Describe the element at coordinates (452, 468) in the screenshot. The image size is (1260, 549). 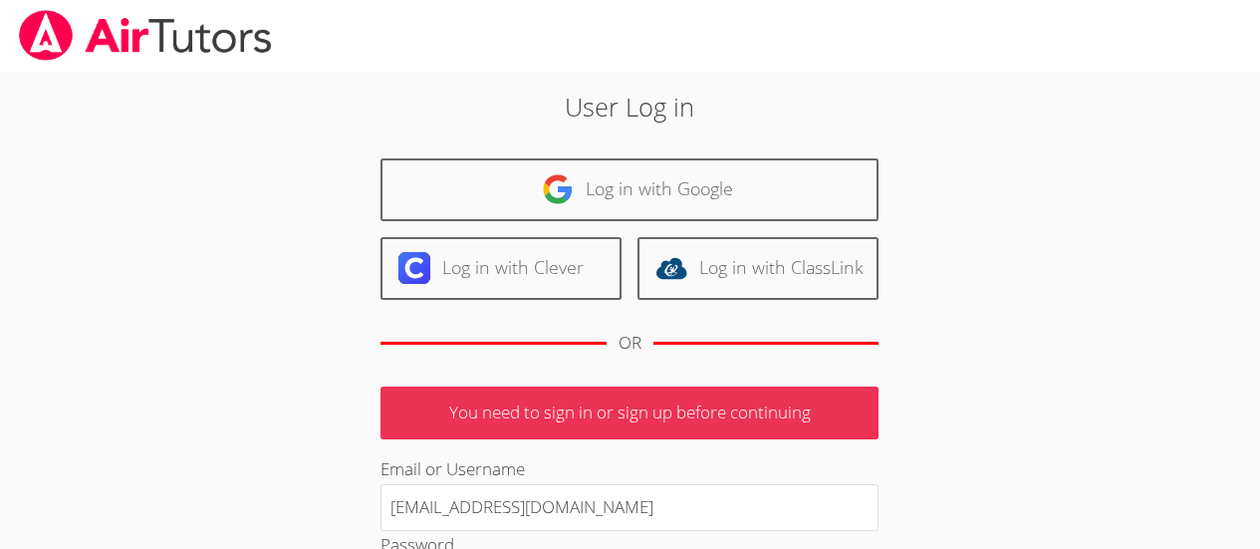
I see `label: Email or Username` at that location.